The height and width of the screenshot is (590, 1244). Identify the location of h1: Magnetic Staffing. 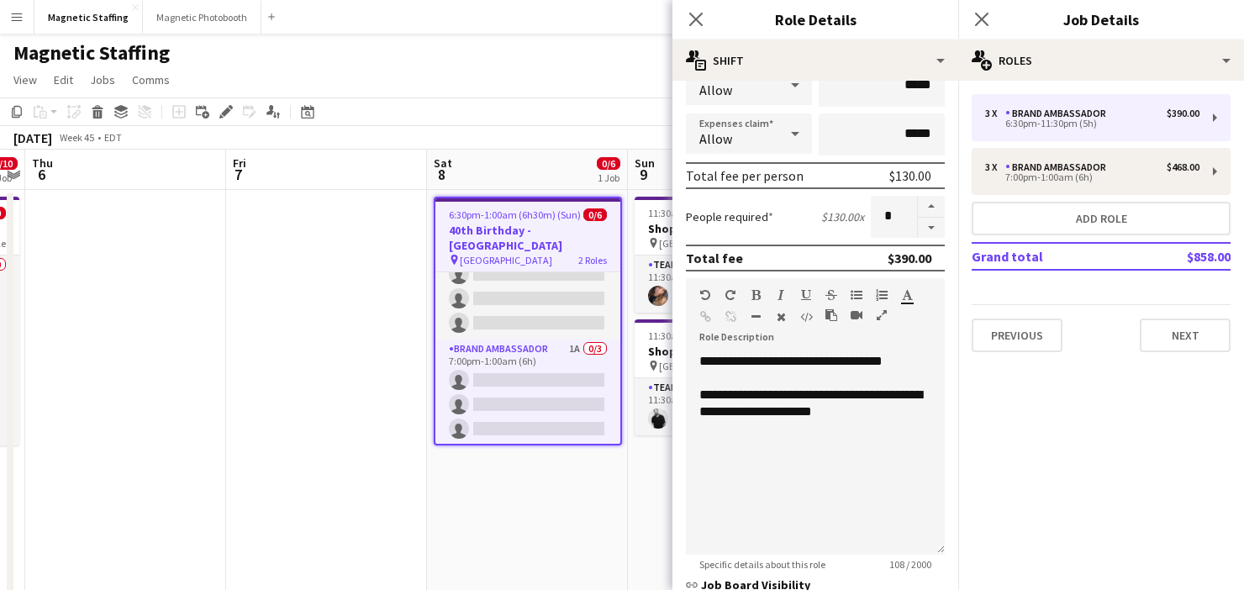
(92, 53).